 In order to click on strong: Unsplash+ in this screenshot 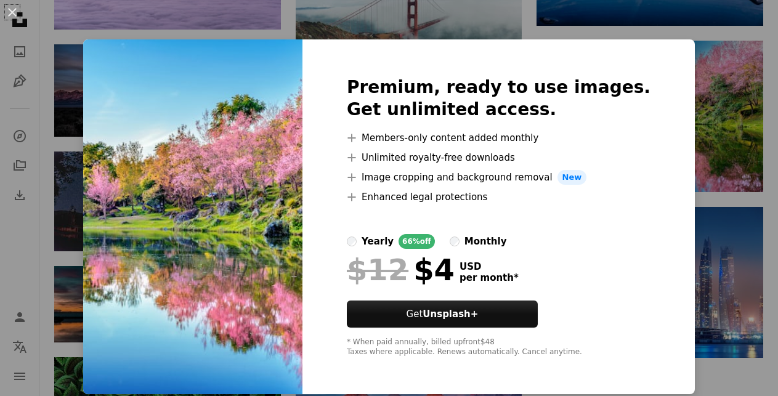, I will do `click(451, 314)`.